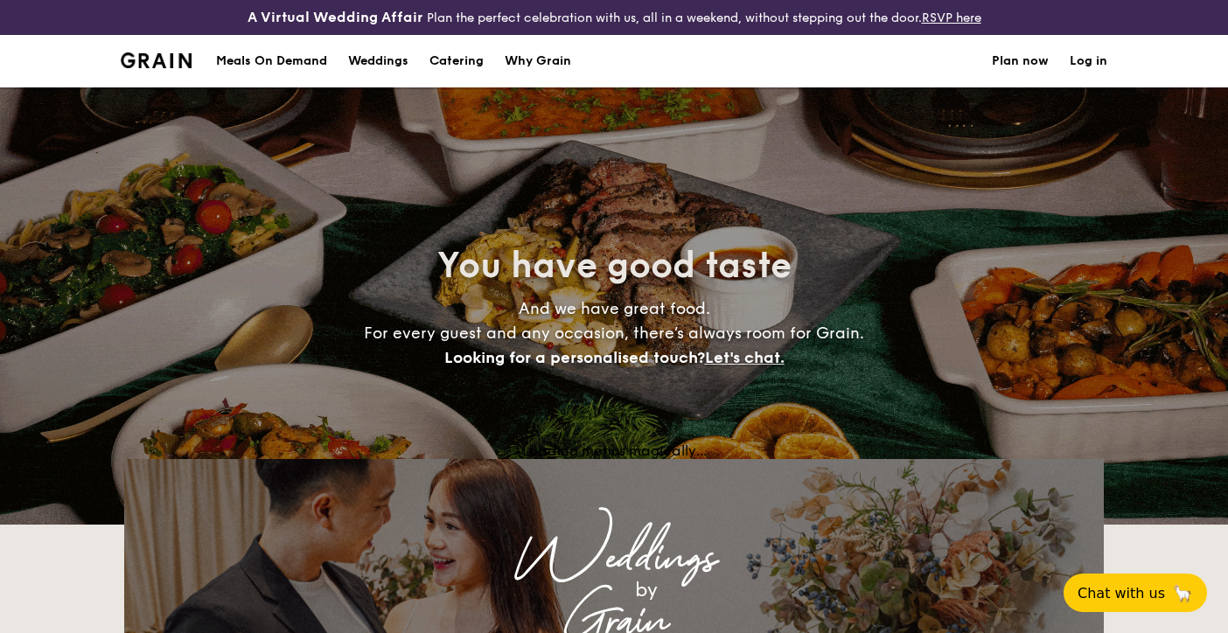 This screenshot has width=1228, height=633. I want to click on h1: Catering, so click(456, 61).